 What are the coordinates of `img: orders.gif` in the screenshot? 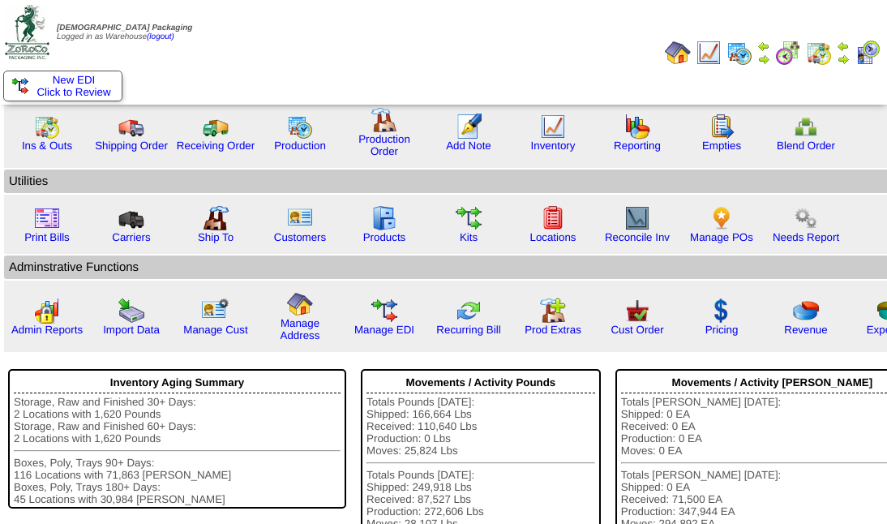 It's located at (468, 126).